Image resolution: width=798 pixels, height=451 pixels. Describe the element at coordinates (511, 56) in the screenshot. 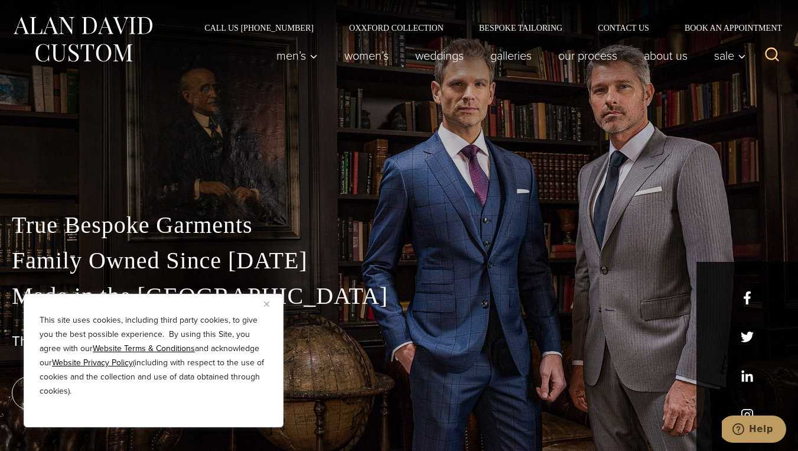

I see `a: Galleries` at that location.